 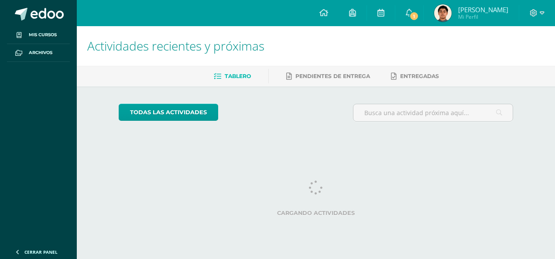 I want to click on span: Mis cursos, so click(x=43, y=35).